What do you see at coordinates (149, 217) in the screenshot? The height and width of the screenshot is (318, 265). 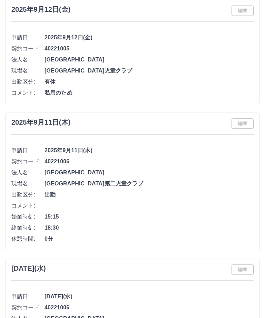 I see `span: 15:15` at bounding box center [149, 217].